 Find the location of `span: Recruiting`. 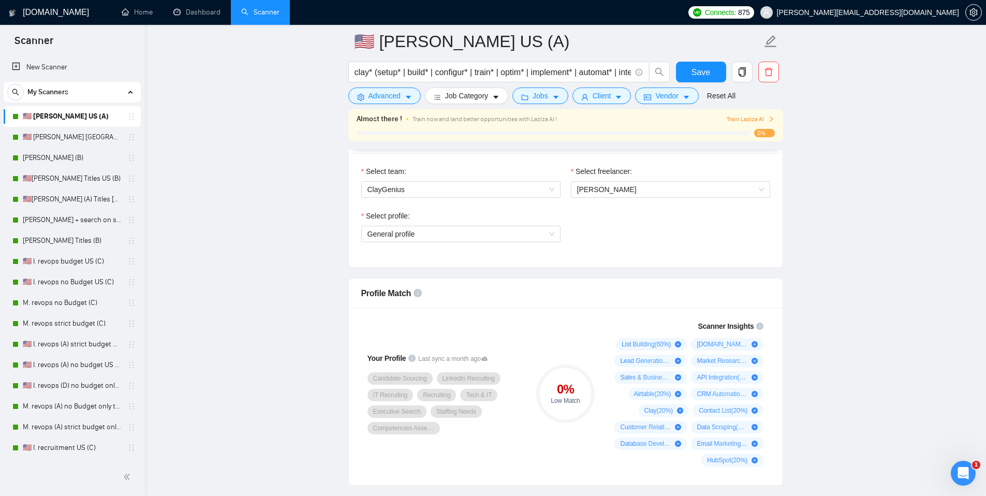

span: Recruiting is located at coordinates (436, 395).